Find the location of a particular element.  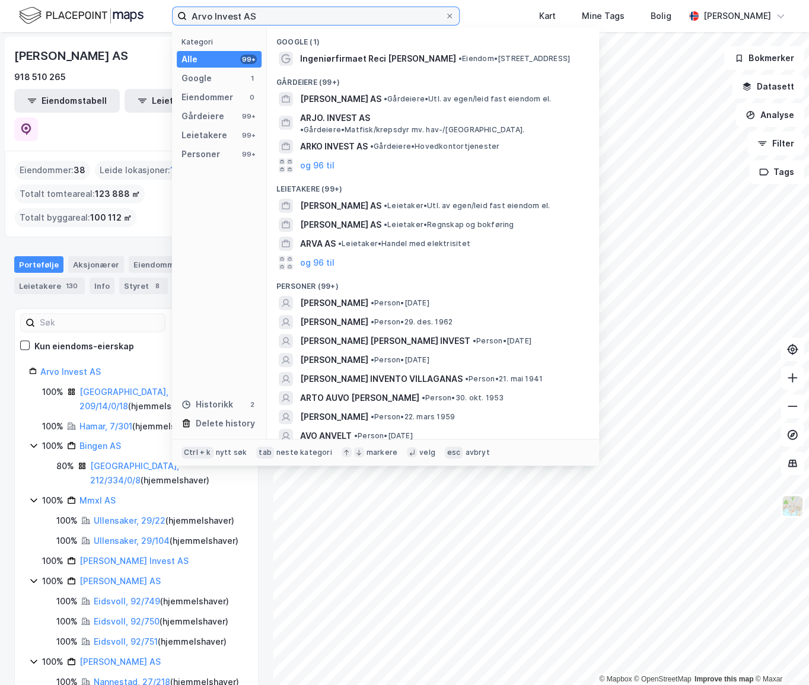

a: Eidsvoll, 92/750 is located at coordinates (126, 621).